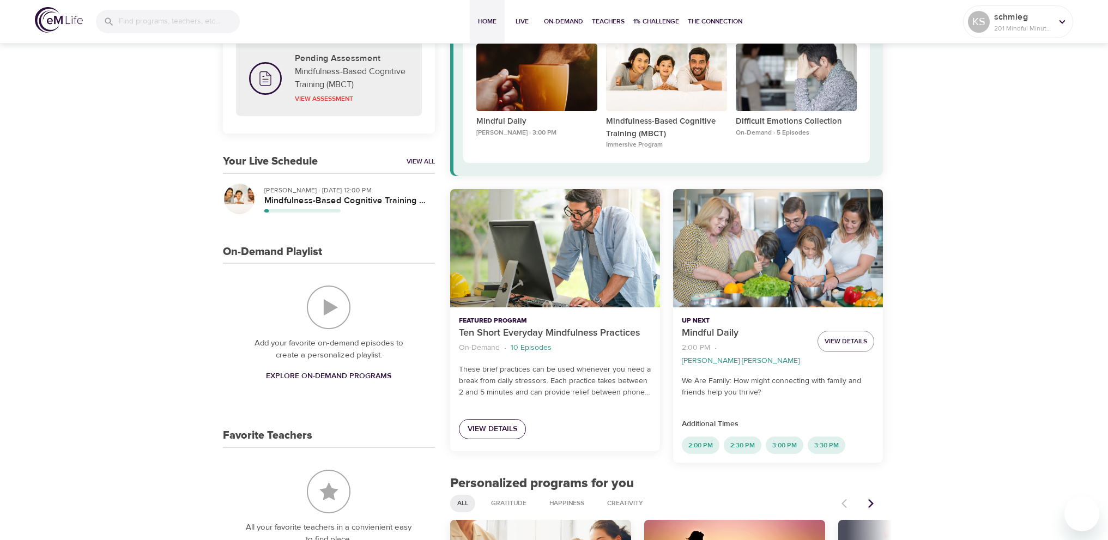 This screenshot has width=1108, height=540. What do you see at coordinates (608, 21) in the screenshot?
I see `span: Teachers` at bounding box center [608, 21].